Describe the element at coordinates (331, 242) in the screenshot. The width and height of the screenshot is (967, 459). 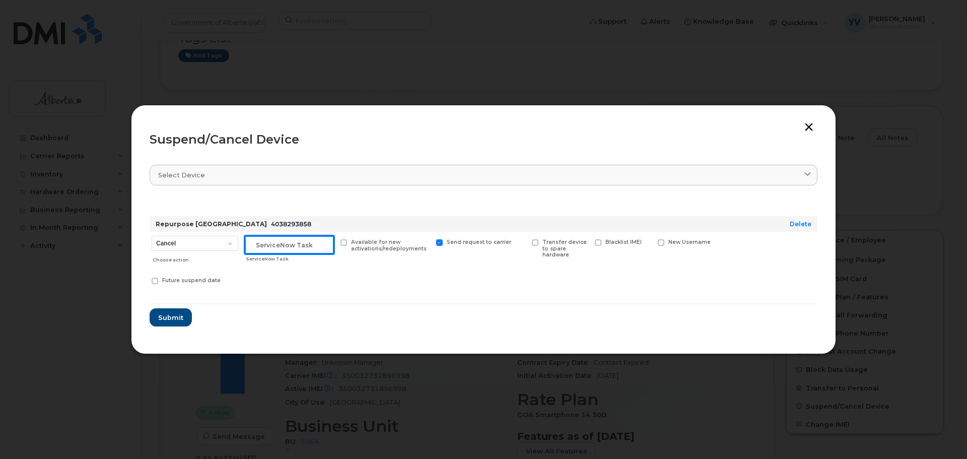
I see `input: Available for new activations/redeployments` at that location.